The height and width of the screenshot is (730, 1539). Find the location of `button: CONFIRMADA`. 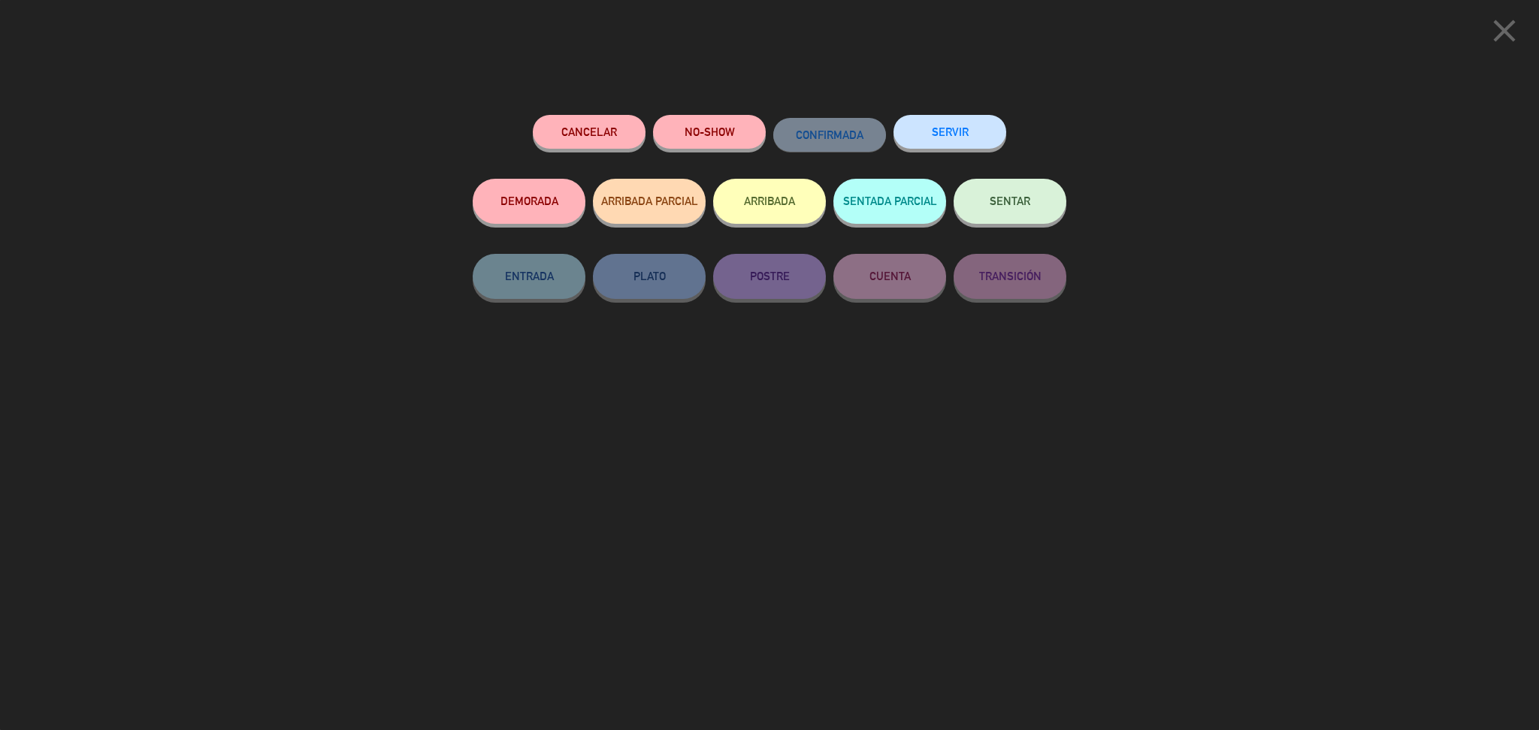

button: CONFIRMADA is located at coordinates (829, 134).